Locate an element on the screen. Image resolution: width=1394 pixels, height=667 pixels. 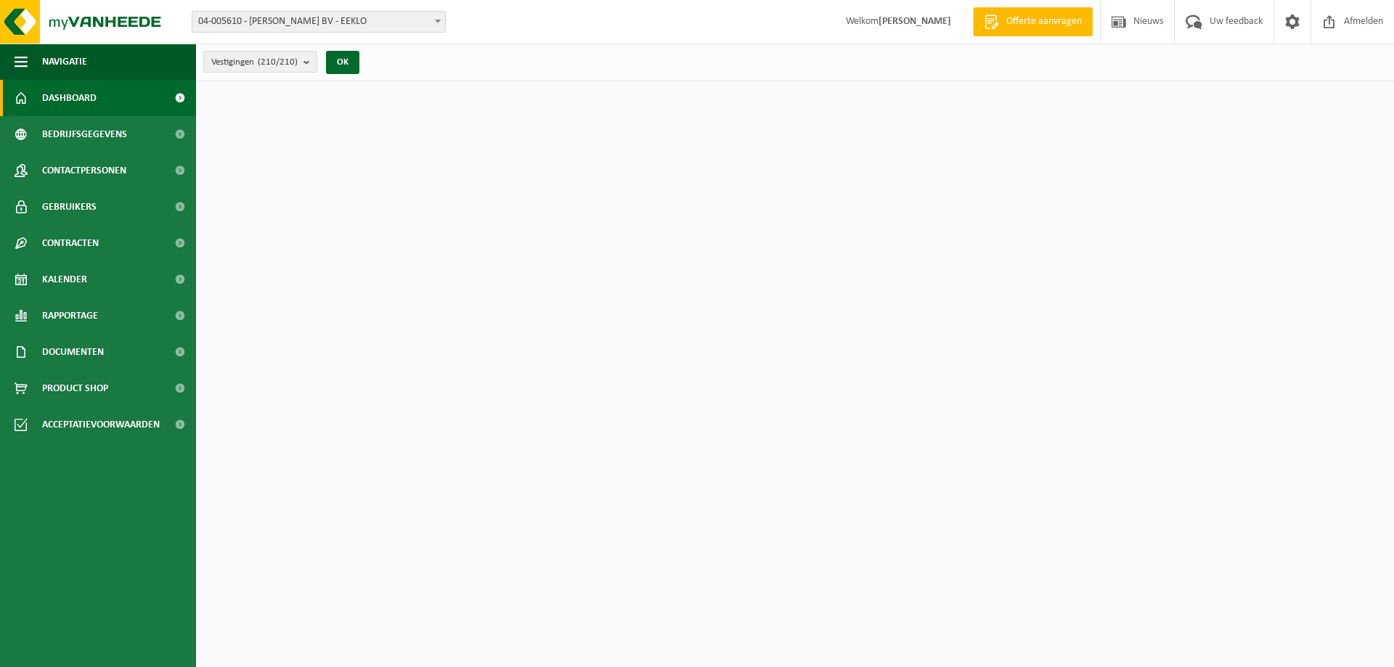
span: Contracten is located at coordinates (70, 243).